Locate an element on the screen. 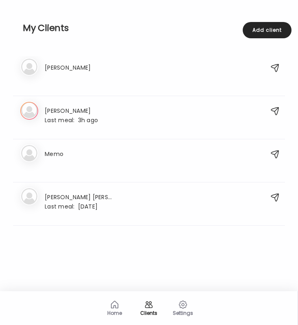 The width and height of the screenshot is (298, 325). div: Home is located at coordinates (115, 313).